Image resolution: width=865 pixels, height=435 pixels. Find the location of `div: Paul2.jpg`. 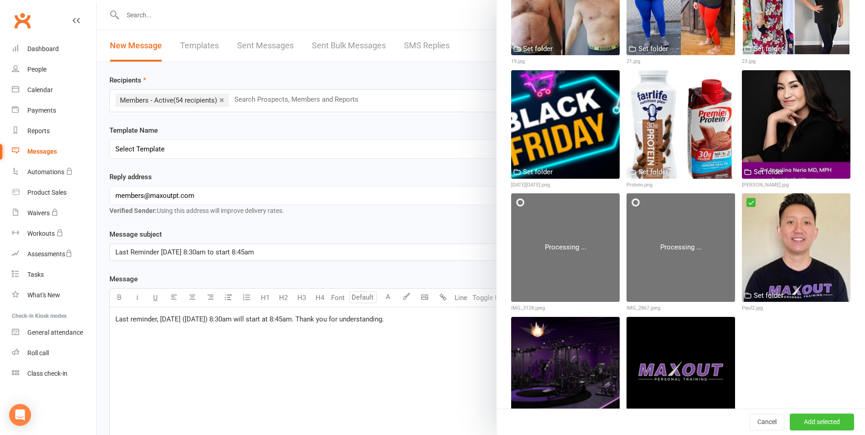

div: Paul2.jpg is located at coordinates (796, 308).